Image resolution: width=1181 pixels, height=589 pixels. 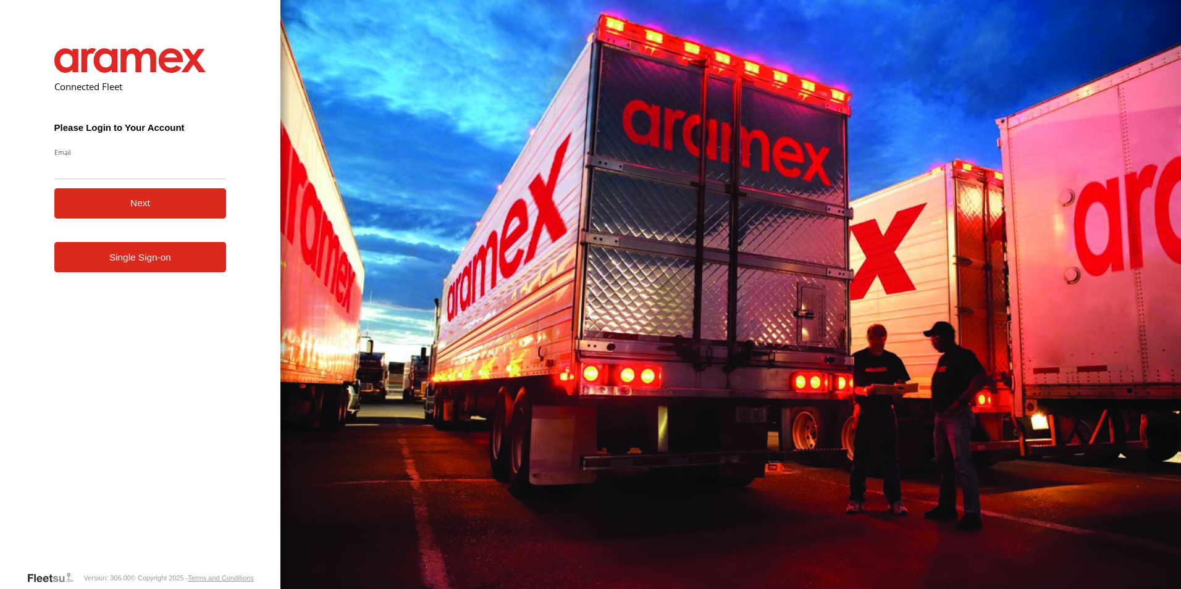 I want to click on a: Visit our Website, so click(x=55, y=578).